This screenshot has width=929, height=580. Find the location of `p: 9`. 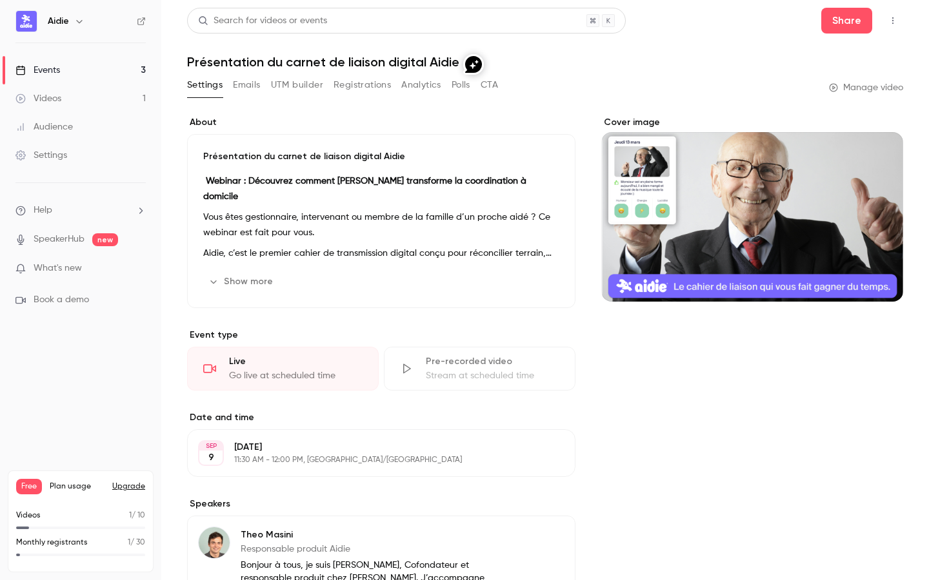

p: 9 is located at coordinates (211, 458).